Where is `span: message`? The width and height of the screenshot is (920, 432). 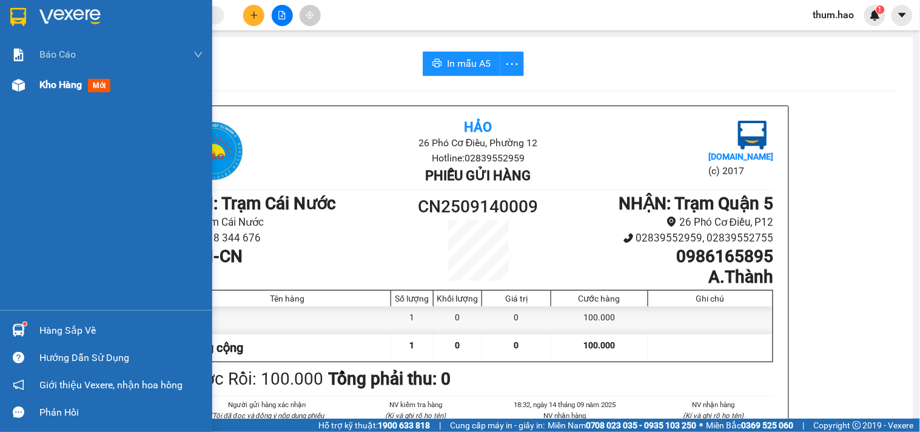 span: message is located at coordinates (18, 412).